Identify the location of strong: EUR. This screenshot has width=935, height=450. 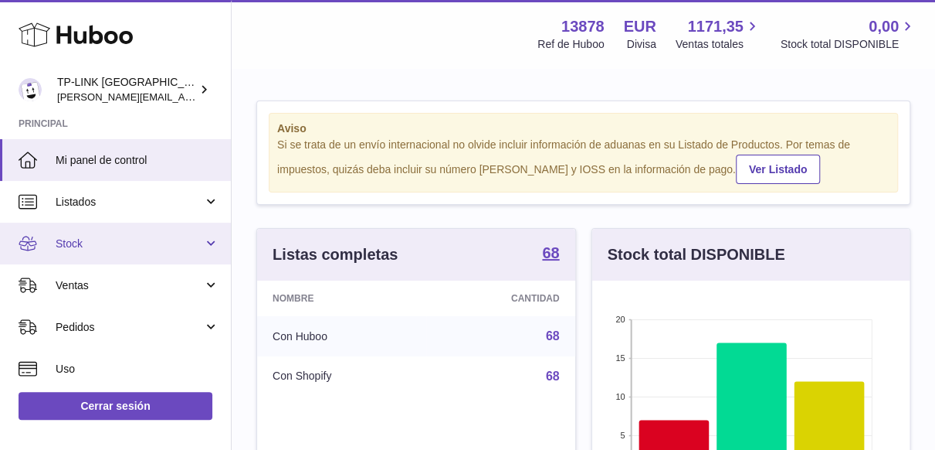
(640, 26).